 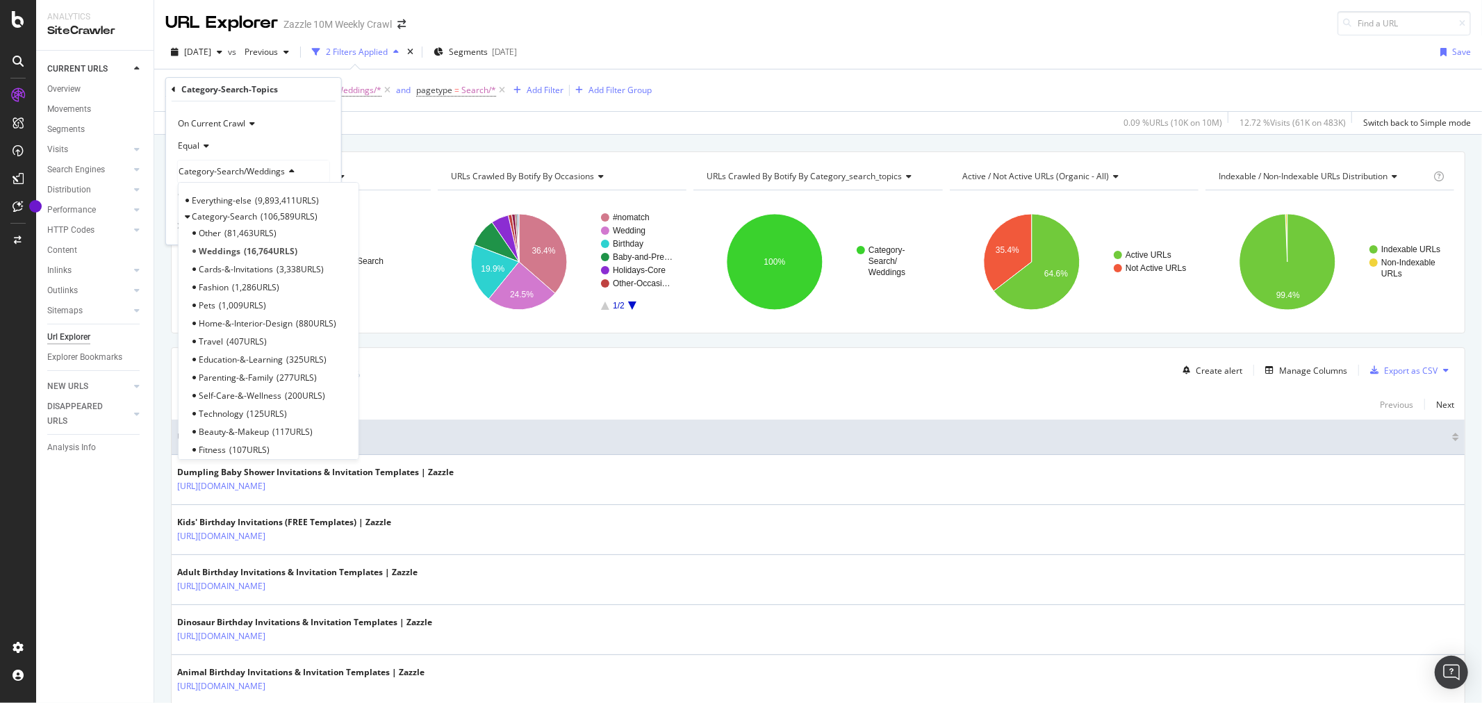 What do you see at coordinates (1414, 123) in the screenshot?
I see `button: Switch back to Simple mode` at bounding box center [1414, 123].